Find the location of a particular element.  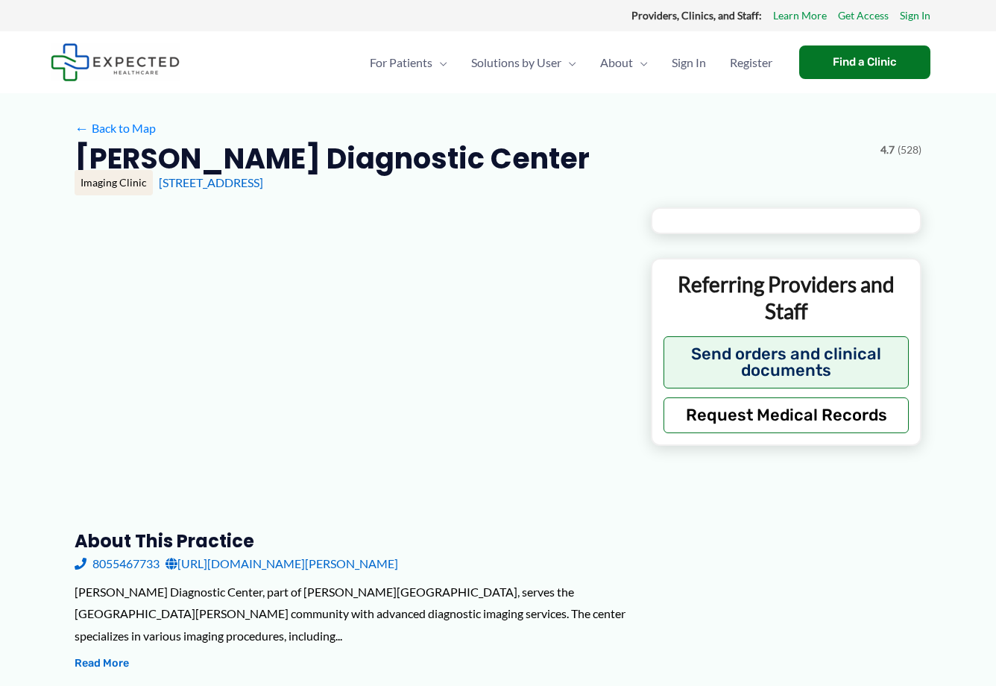

img: Expected Healthcare Logo - side, dark font, small is located at coordinates (115, 62).